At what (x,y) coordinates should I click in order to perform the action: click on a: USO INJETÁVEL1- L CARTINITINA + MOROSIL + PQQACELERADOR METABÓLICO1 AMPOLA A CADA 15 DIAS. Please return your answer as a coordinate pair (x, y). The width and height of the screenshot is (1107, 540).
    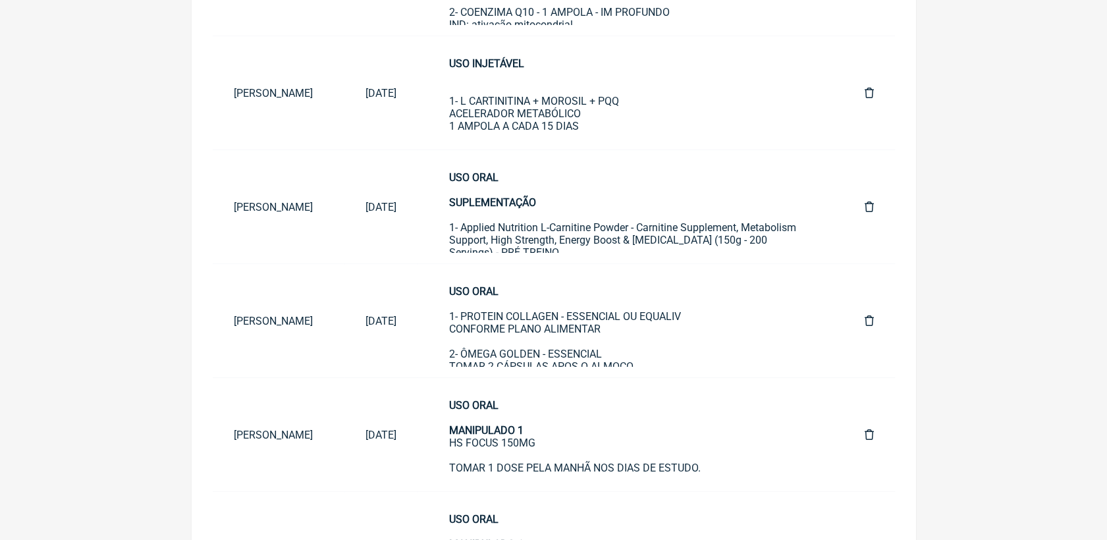
    Looking at the image, I should click on (630, 93).